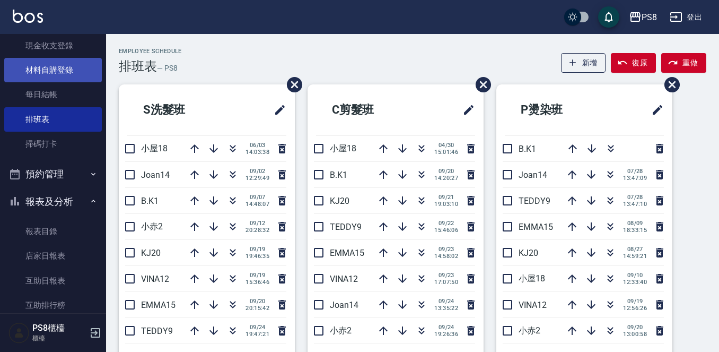  Describe the element at coordinates (633, 63) in the screenshot. I see `button: 復原` at that location.